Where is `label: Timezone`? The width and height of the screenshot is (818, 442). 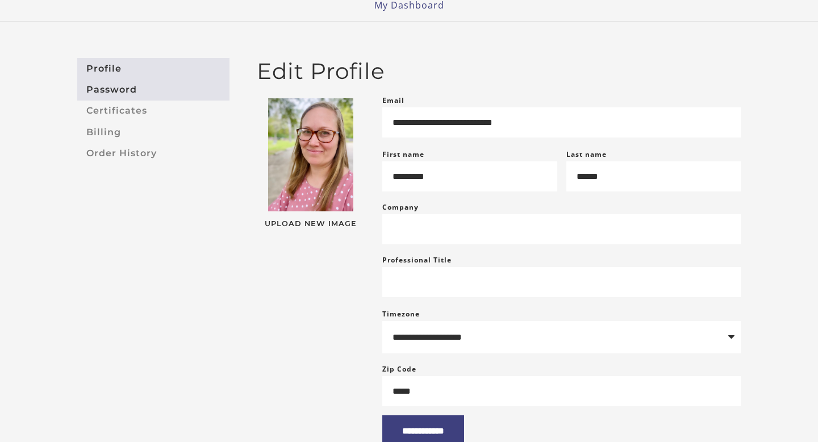
label: Timezone is located at coordinates (401, 314).